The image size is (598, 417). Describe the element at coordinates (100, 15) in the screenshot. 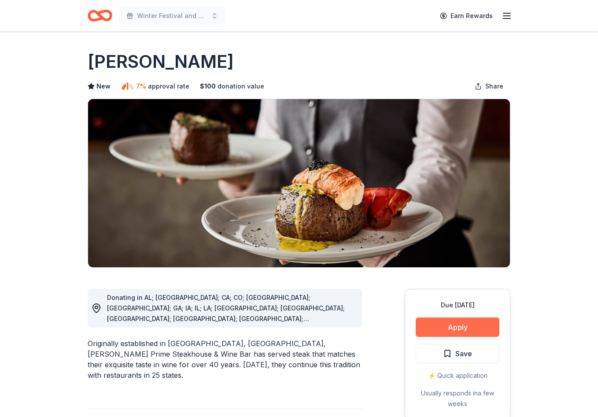

I see `a: Home` at that location.